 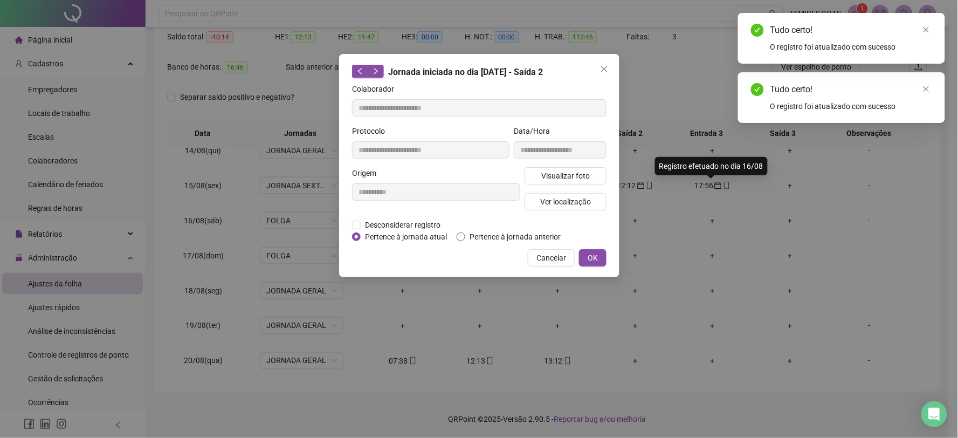 What do you see at coordinates (536, 131) in the screenshot?
I see `label: Data/Hora` at bounding box center [536, 131].